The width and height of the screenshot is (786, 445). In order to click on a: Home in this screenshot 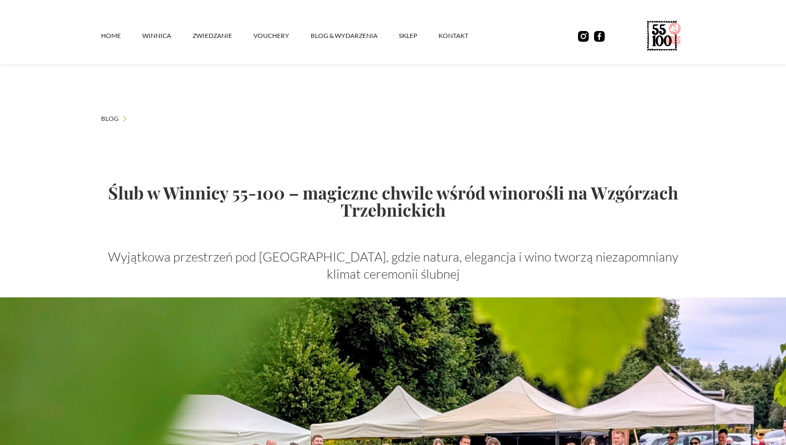, I will do `click(121, 36)`.